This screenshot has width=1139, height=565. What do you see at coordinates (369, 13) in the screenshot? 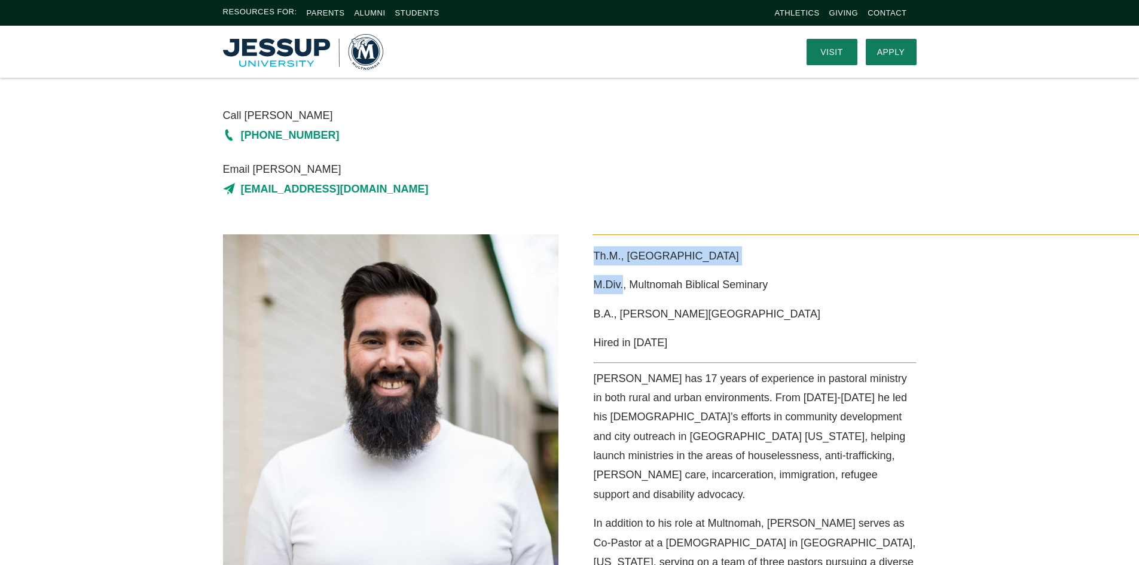
I see `a: Alumni` at bounding box center [369, 13].